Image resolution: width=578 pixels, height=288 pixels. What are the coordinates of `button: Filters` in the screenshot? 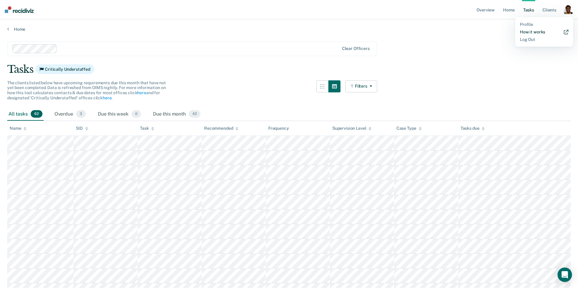 It's located at (361, 86).